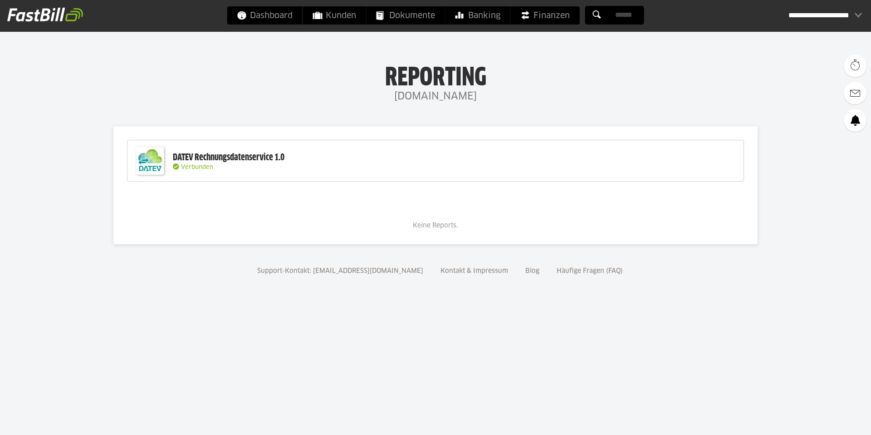 This screenshot has width=871, height=435. I want to click on a: Blog, so click(532, 271).